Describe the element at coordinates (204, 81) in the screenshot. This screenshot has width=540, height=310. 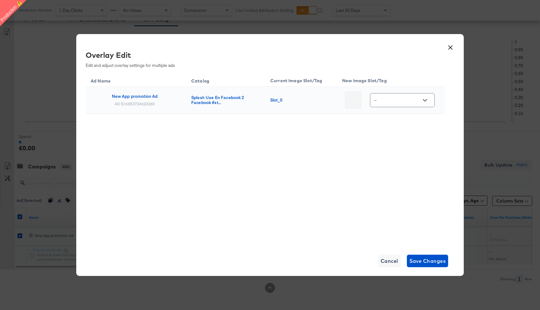
I see `span: Catalog` at that location.